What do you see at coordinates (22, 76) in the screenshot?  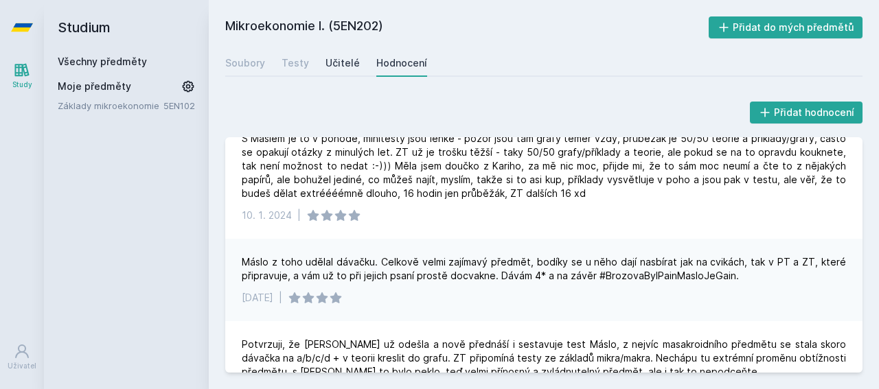 I see `a: Study` at bounding box center [22, 76].